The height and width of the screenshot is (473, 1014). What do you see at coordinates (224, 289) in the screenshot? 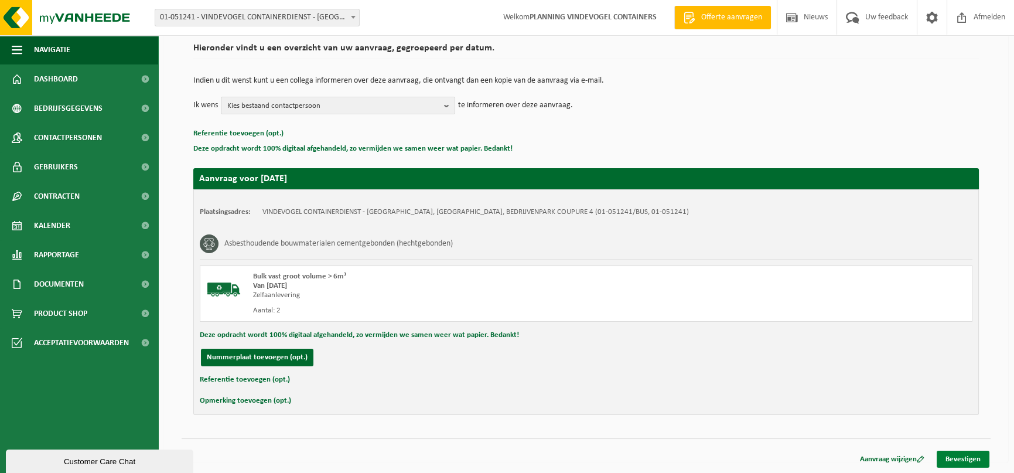
I see `img: BL-SO-LV.png` at bounding box center [224, 289].